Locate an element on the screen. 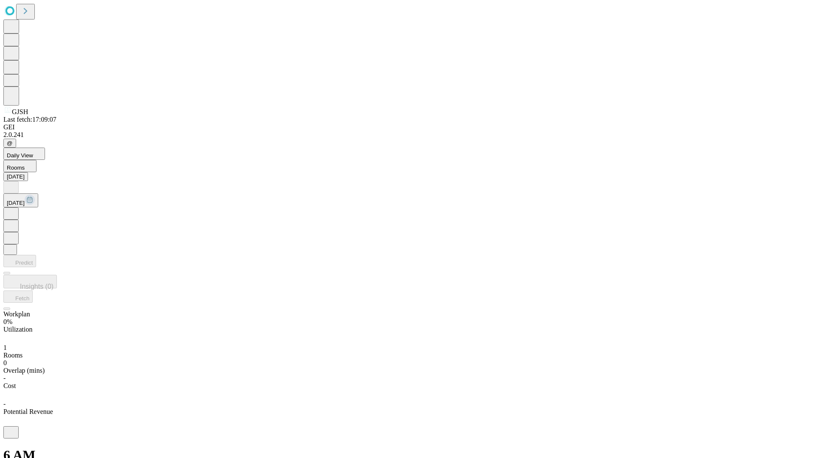 This screenshot has height=458, width=815. span: Overlap (mins) is located at coordinates (24, 371).